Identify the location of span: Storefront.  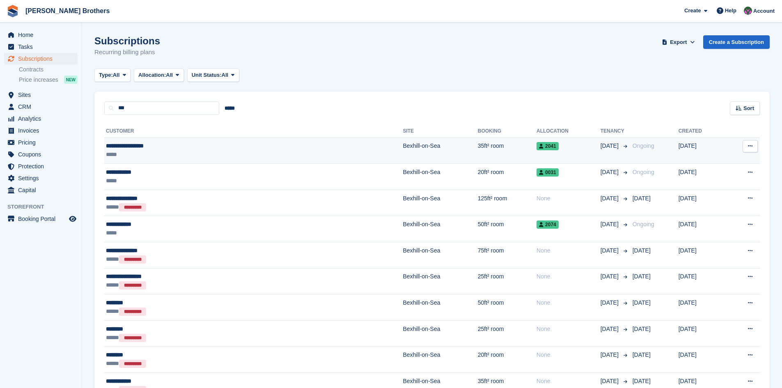
(44, 207).